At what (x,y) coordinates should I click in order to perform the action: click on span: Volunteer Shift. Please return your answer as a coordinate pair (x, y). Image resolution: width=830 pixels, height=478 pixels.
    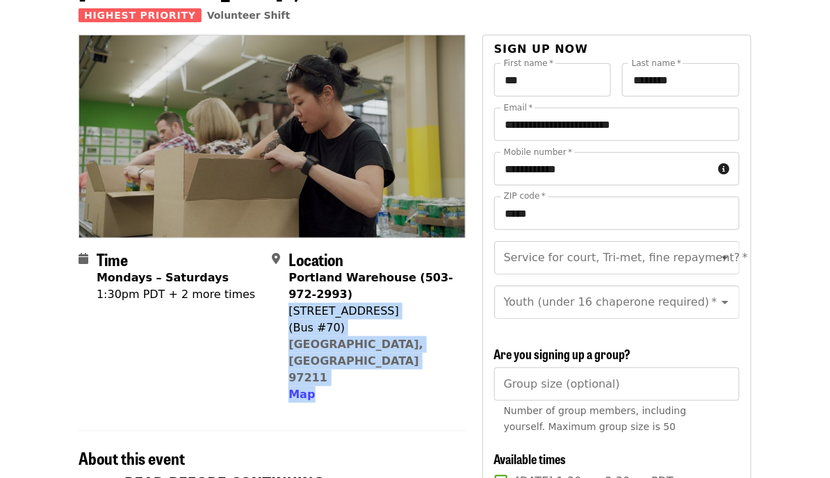
    Looking at the image, I should click on (249, 15).